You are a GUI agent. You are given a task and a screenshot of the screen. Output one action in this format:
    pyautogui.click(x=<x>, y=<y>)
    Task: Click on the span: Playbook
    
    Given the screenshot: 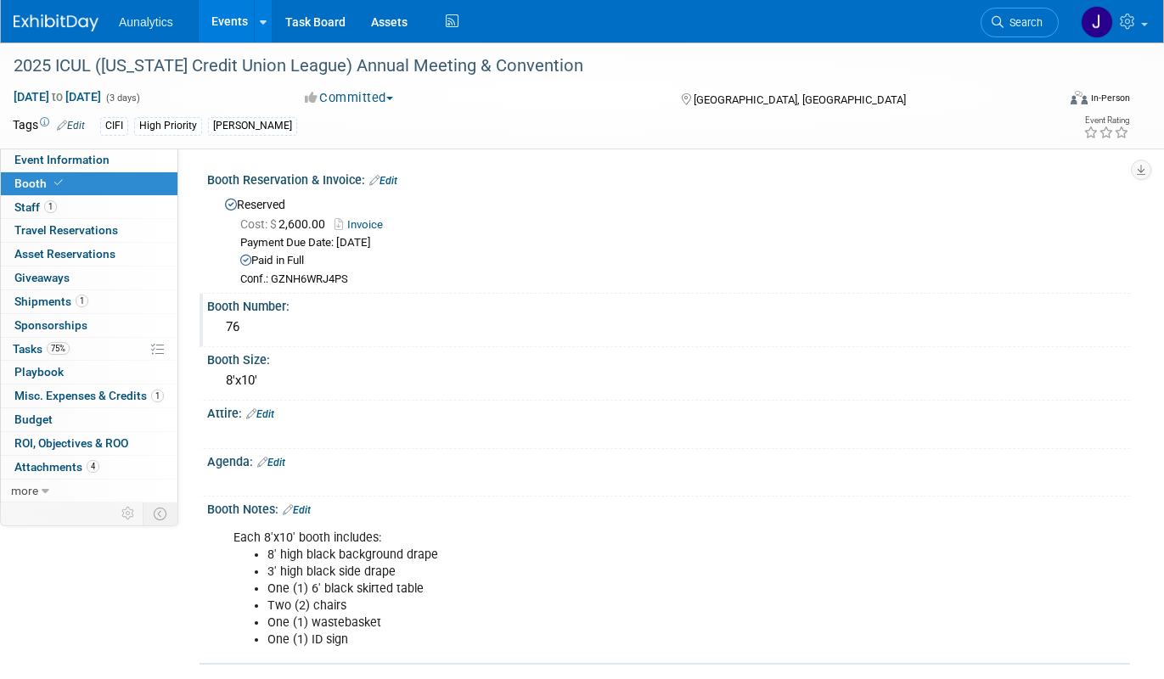 What is the action you would take?
    pyautogui.click(x=39, y=372)
    